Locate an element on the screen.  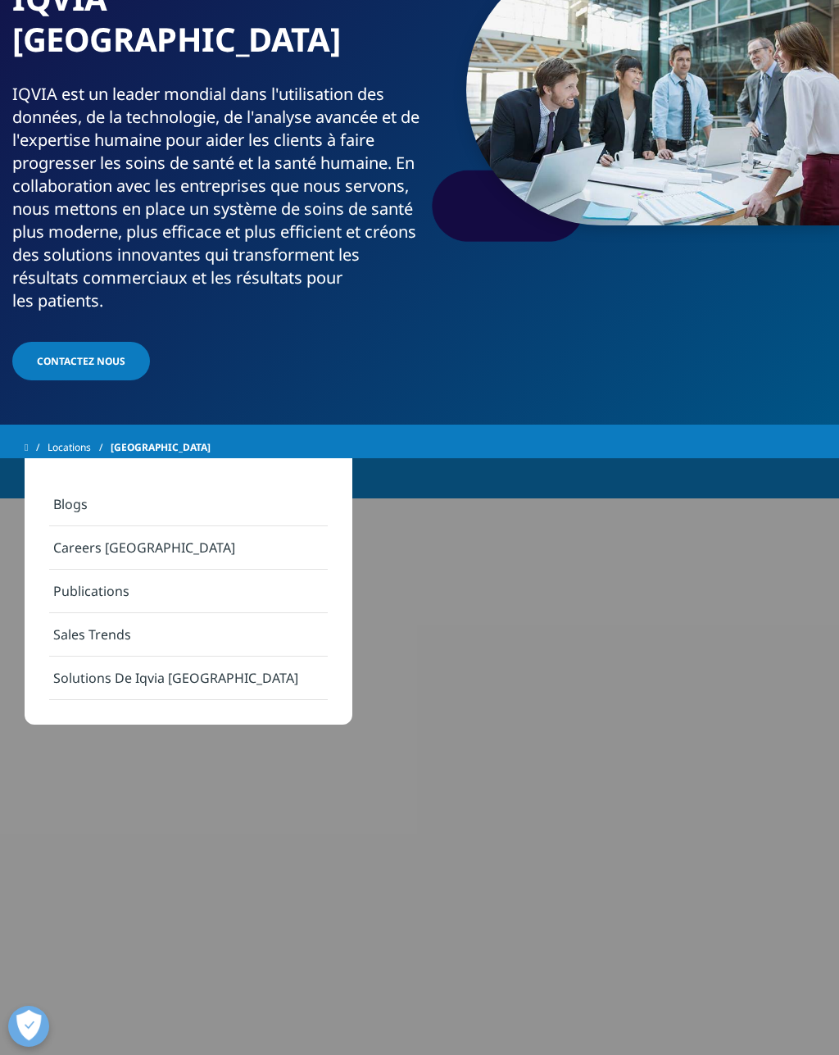
a: Blogs is located at coordinates (189, 504).